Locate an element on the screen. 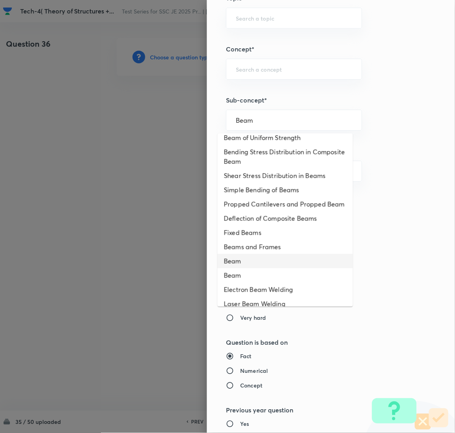  h6: Fact is located at coordinates (246, 356).